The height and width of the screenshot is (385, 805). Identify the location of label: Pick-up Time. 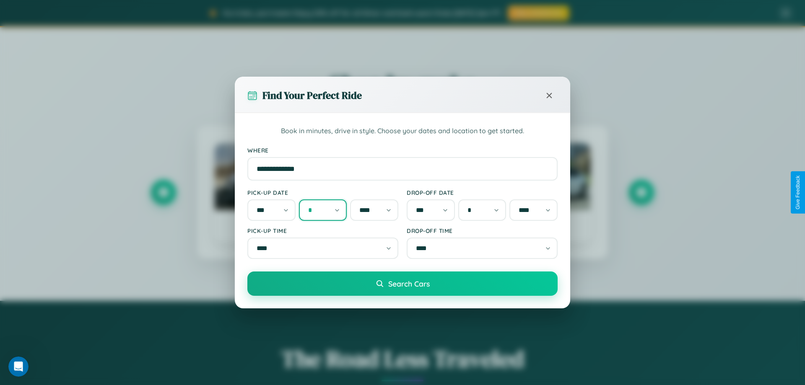
(323, 231).